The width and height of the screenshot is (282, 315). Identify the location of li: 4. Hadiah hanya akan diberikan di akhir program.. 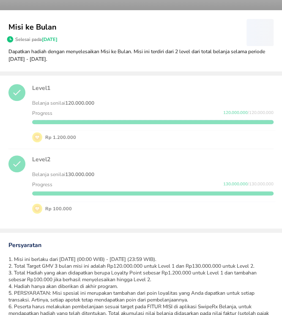
(141, 287).